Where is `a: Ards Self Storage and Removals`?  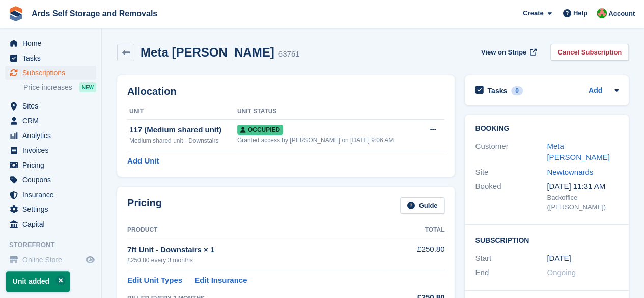
a: Ards Self Storage and Removals is located at coordinates (94, 13).